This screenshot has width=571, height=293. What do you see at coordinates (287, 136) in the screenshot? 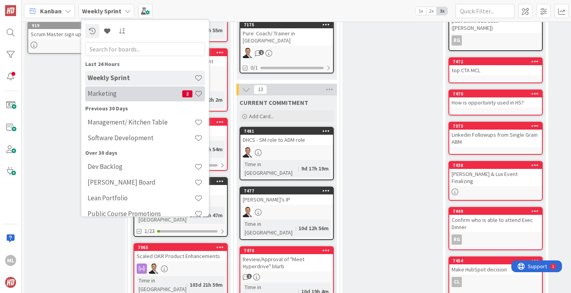
I see `div: 7481DHCS - SM role to ADM role` at bounding box center [287, 136].